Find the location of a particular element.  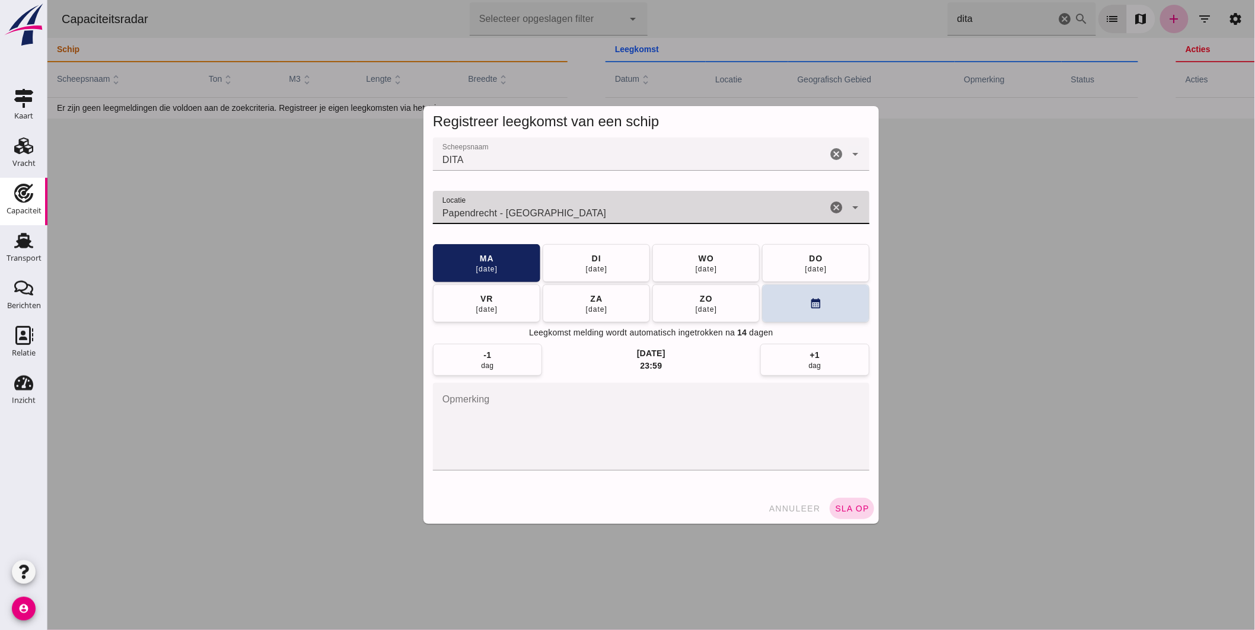

div: Vracht is located at coordinates (24, 163).